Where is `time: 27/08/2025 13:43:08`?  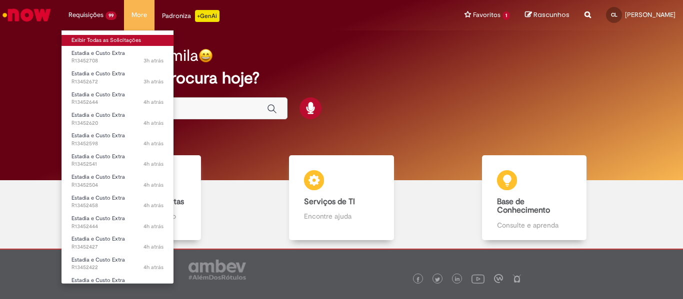
time: 27/08/2025 13:43:08 is located at coordinates (153, 185).